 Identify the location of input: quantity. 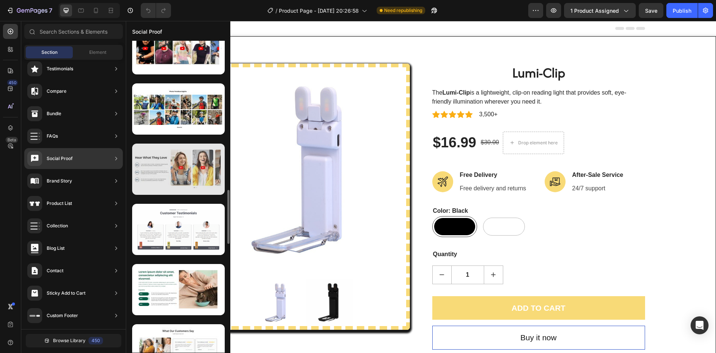
(342, 254).